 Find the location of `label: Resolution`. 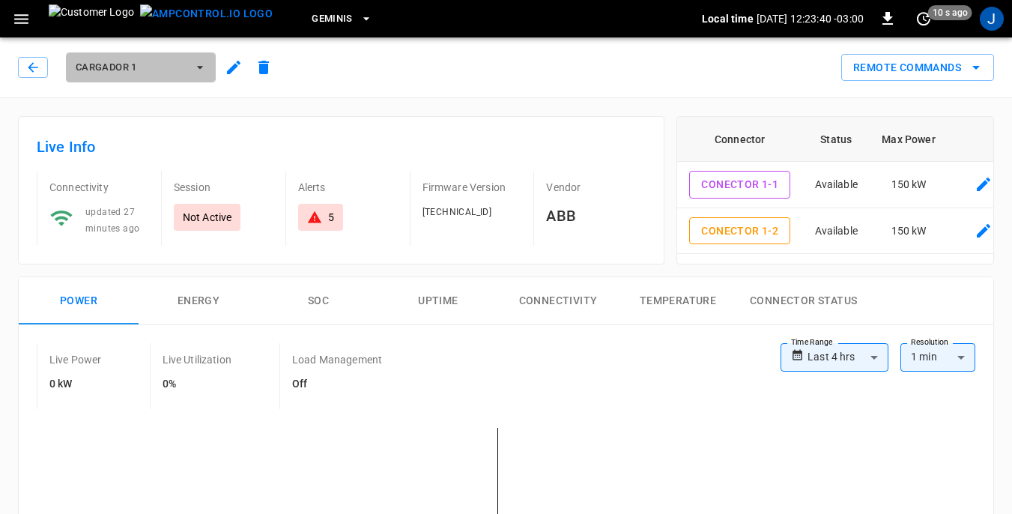

label: Resolution is located at coordinates (929, 342).